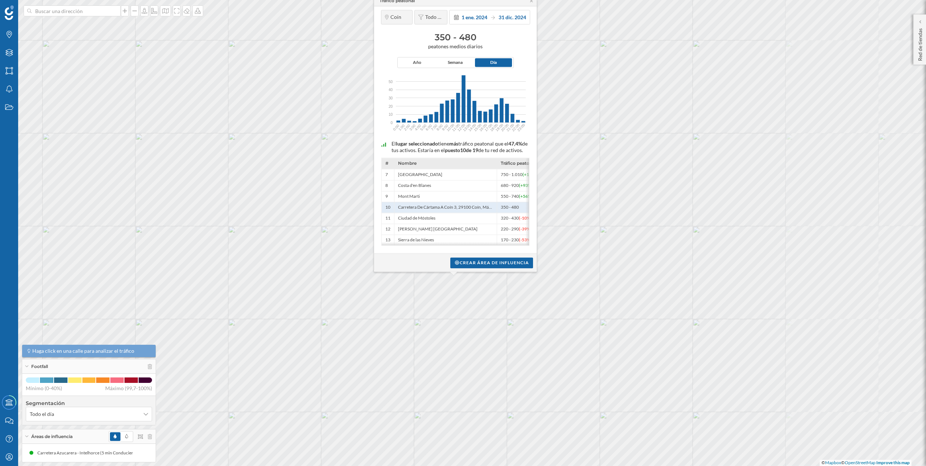 The width and height of the screenshot is (926, 466). Describe the element at coordinates (9, 13) in the screenshot. I see `img: Geoblink Logo` at that location.